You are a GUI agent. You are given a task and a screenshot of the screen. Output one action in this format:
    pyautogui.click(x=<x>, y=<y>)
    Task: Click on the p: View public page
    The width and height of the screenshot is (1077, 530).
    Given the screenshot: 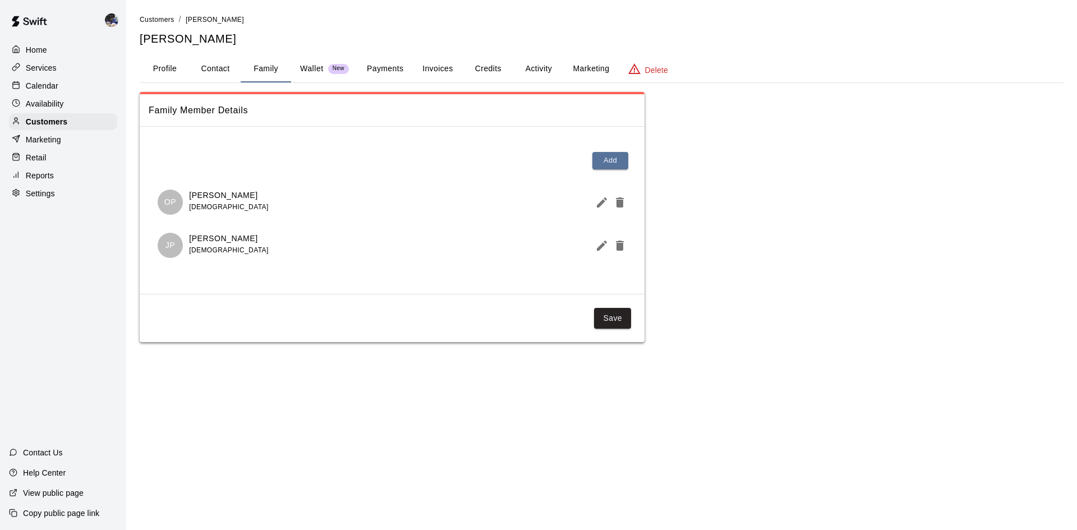 What is the action you would take?
    pyautogui.click(x=53, y=493)
    